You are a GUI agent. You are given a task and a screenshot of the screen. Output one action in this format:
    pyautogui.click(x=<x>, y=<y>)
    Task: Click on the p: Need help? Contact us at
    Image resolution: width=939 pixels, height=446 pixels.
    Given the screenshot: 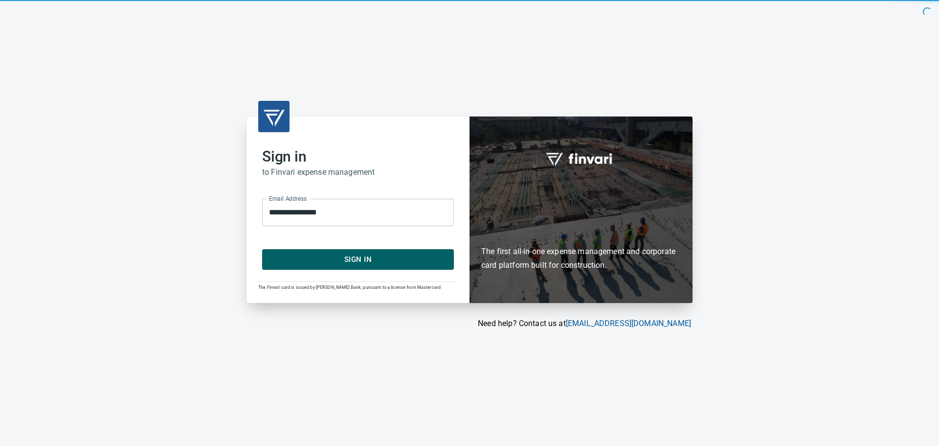 What is the action you would take?
    pyautogui.click(x=469, y=323)
    